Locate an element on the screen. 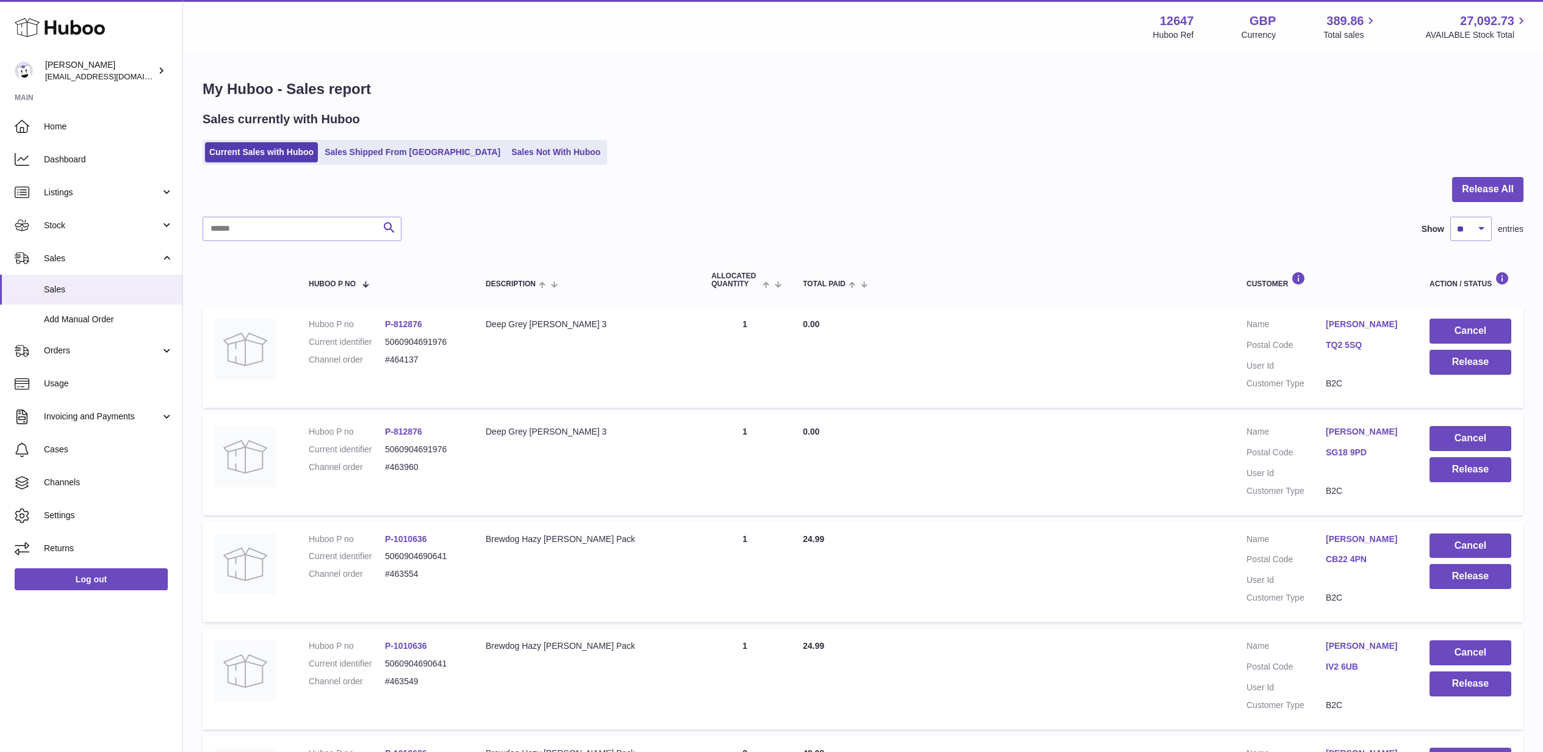  span: Invoicing and Payments is located at coordinates (102, 416).